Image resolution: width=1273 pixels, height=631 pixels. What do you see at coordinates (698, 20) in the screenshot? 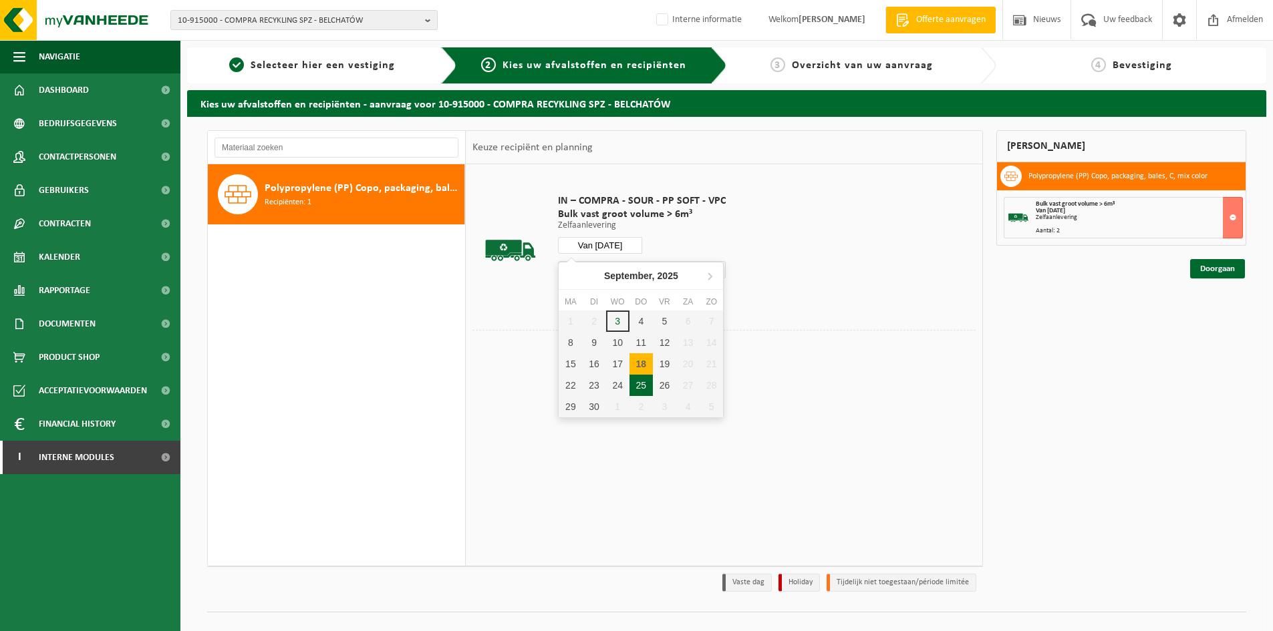
I see `label: Interne informatie` at bounding box center [698, 20].